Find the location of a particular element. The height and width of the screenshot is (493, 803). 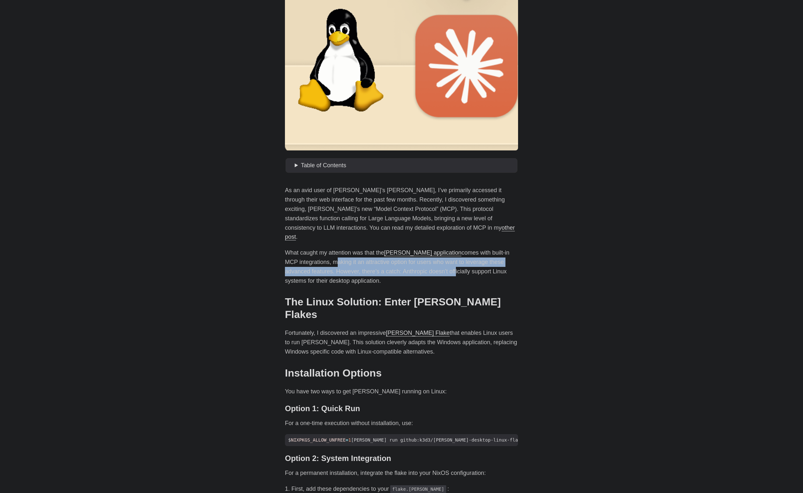

span: NIXPKGS_ALLOW_UNFREE is located at coordinates (318, 440).